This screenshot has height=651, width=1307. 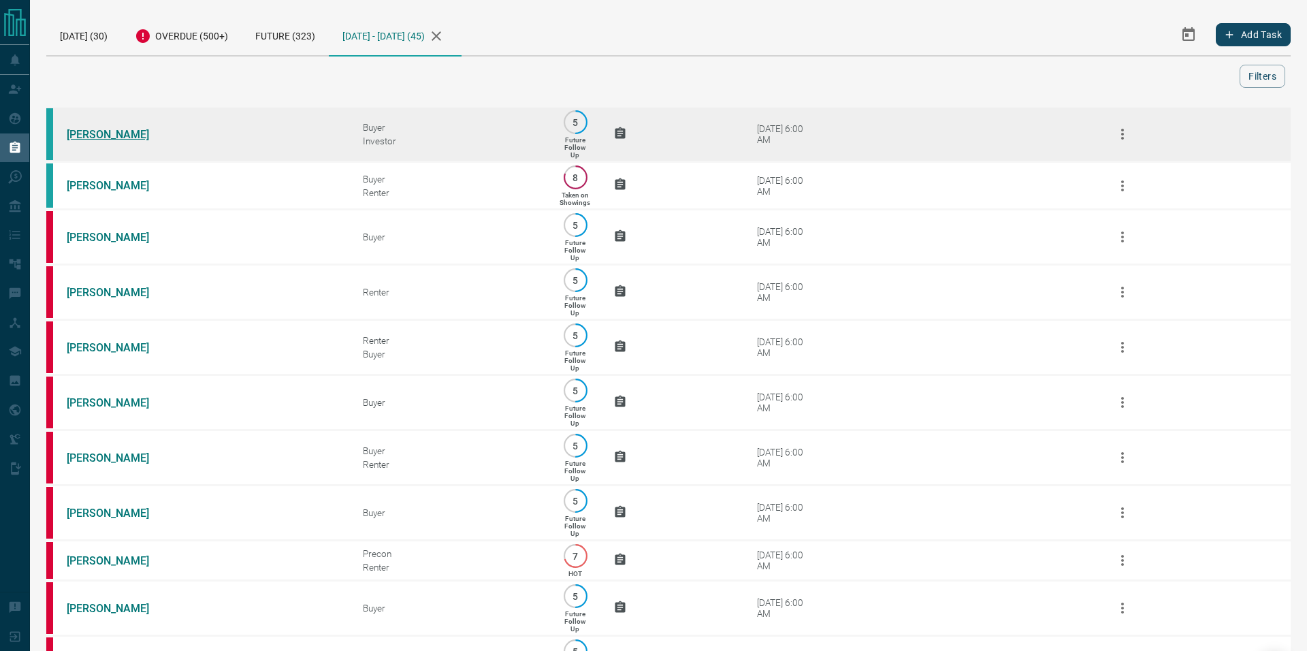 I want to click on div: Precon, so click(x=450, y=554).